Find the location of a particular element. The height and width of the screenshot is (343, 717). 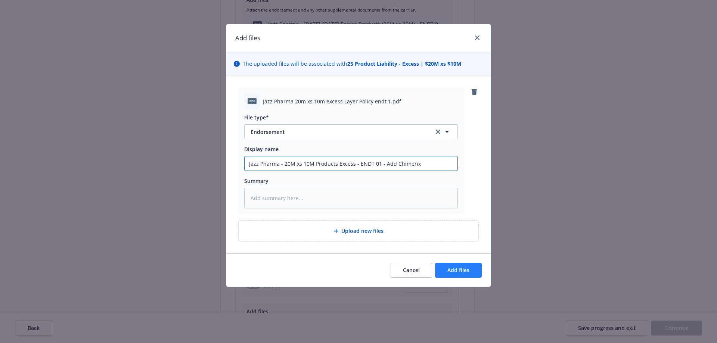

button: Endorsementclear selection is located at coordinates (351, 132).